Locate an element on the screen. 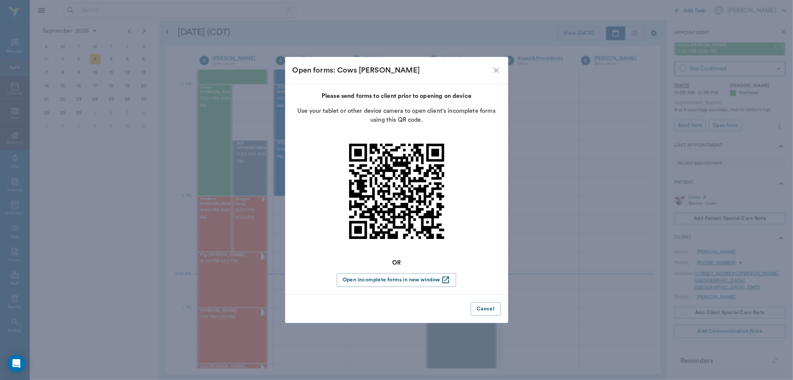 This screenshot has width=793, height=380. div: Open Intercom Messenger is located at coordinates (16, 363).